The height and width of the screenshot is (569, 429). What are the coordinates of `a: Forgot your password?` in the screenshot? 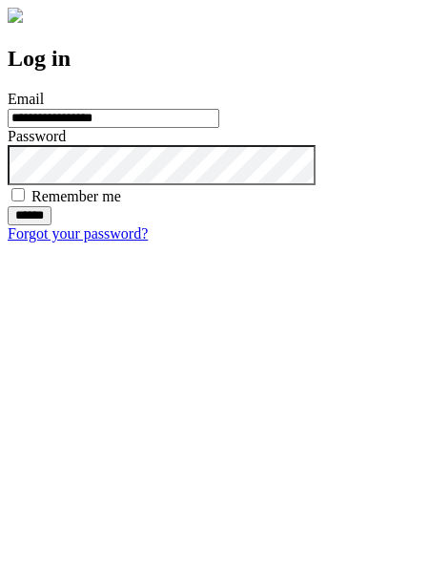 It's located at (77, 233).